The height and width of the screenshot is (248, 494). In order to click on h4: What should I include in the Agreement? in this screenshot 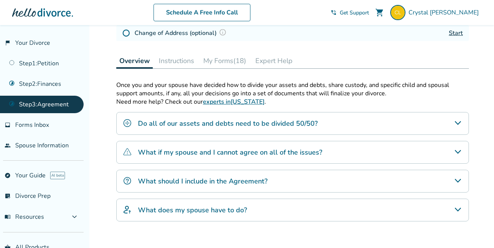, I will do `click(203, 181)`.